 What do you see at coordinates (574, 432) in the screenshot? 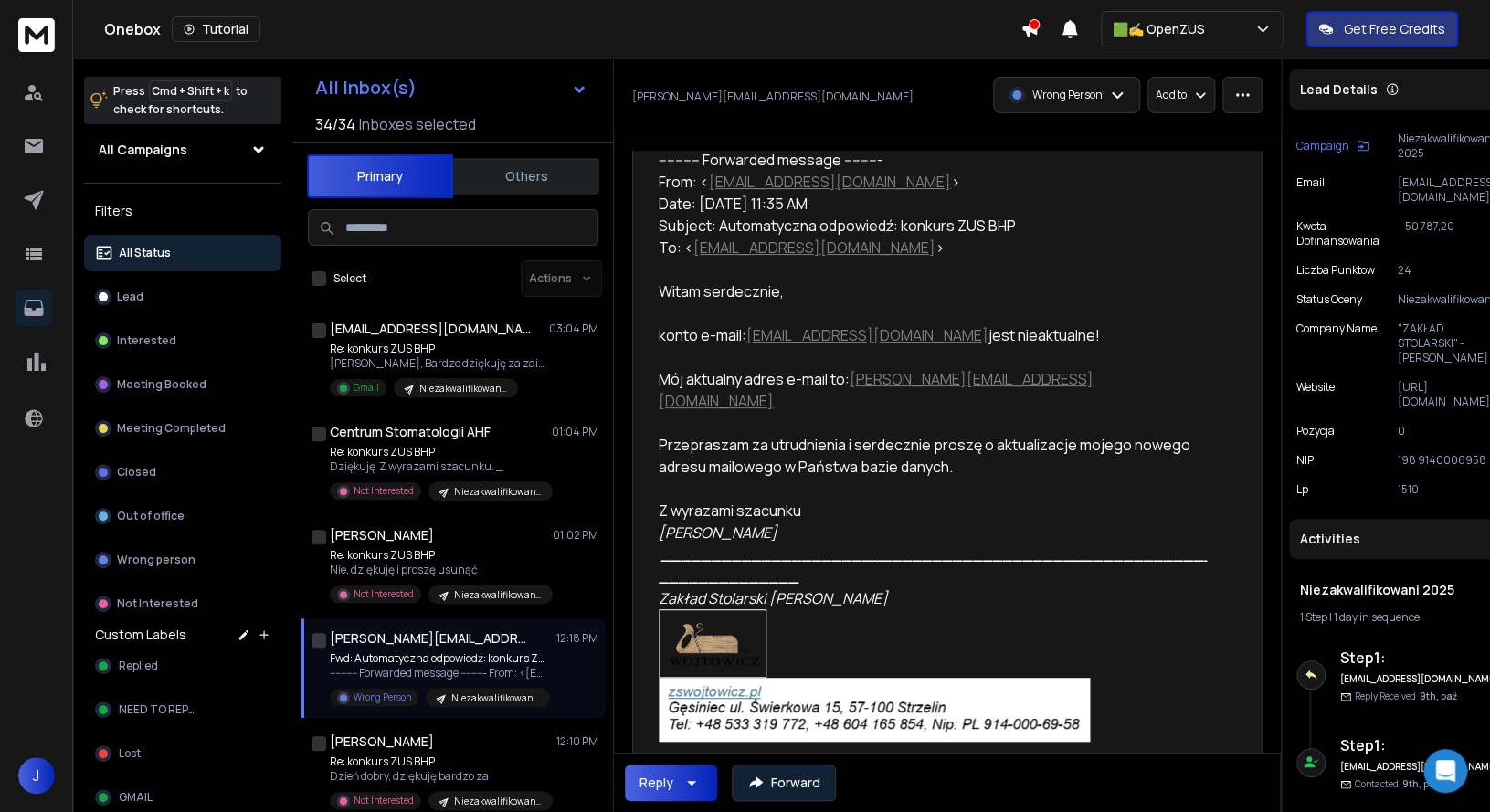
I see `p: 01:04 PM` at bounding box center [574, 432].